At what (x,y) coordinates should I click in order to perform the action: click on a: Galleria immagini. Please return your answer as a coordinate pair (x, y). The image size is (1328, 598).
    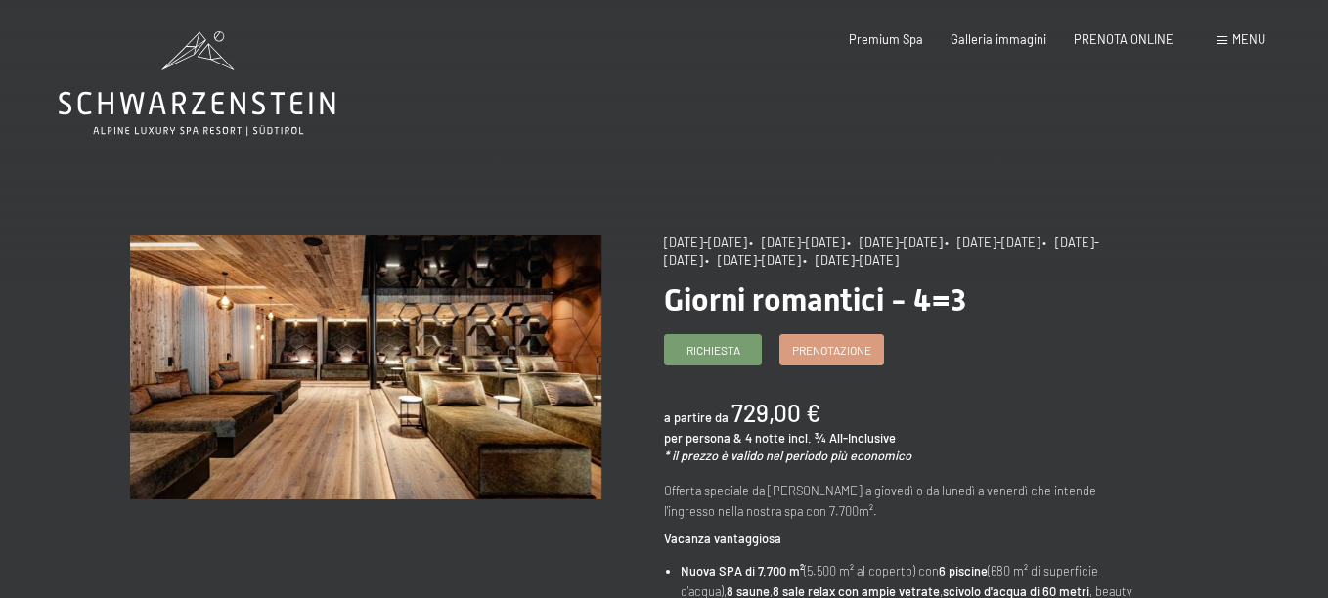
    Looking at the image, I should click on (998, 39).